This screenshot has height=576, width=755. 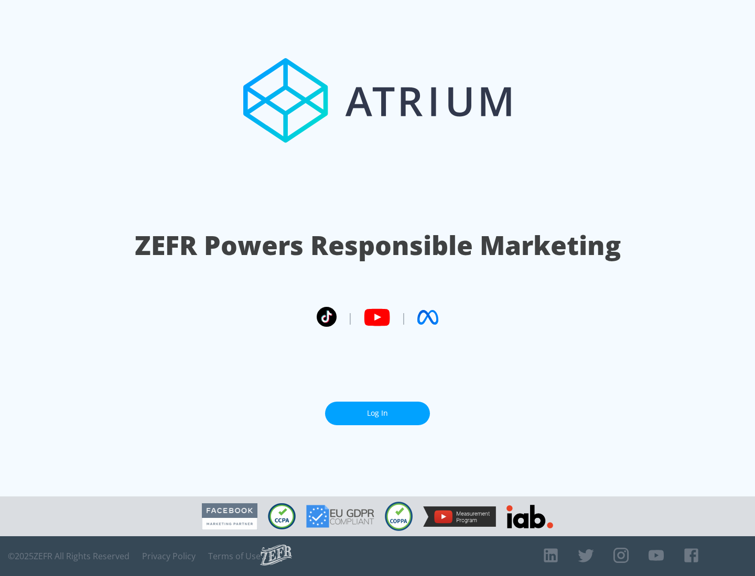 What do you see at coordinates (398, 517) in the screenshot?
I see `img: COPPA Compliant` at bounding box center [398, 517].